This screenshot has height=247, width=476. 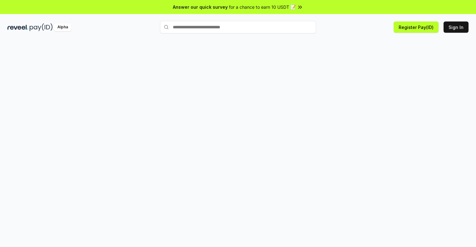 I want to click on img: pay_id, so click(x=41, y=27).